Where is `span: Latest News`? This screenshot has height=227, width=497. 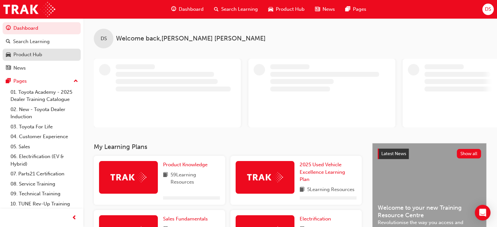
span: Latest News is located at coordinates (394, 154).